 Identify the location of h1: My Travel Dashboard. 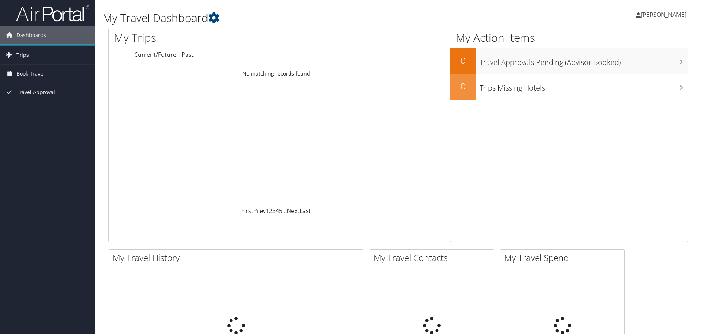
(300, 18).